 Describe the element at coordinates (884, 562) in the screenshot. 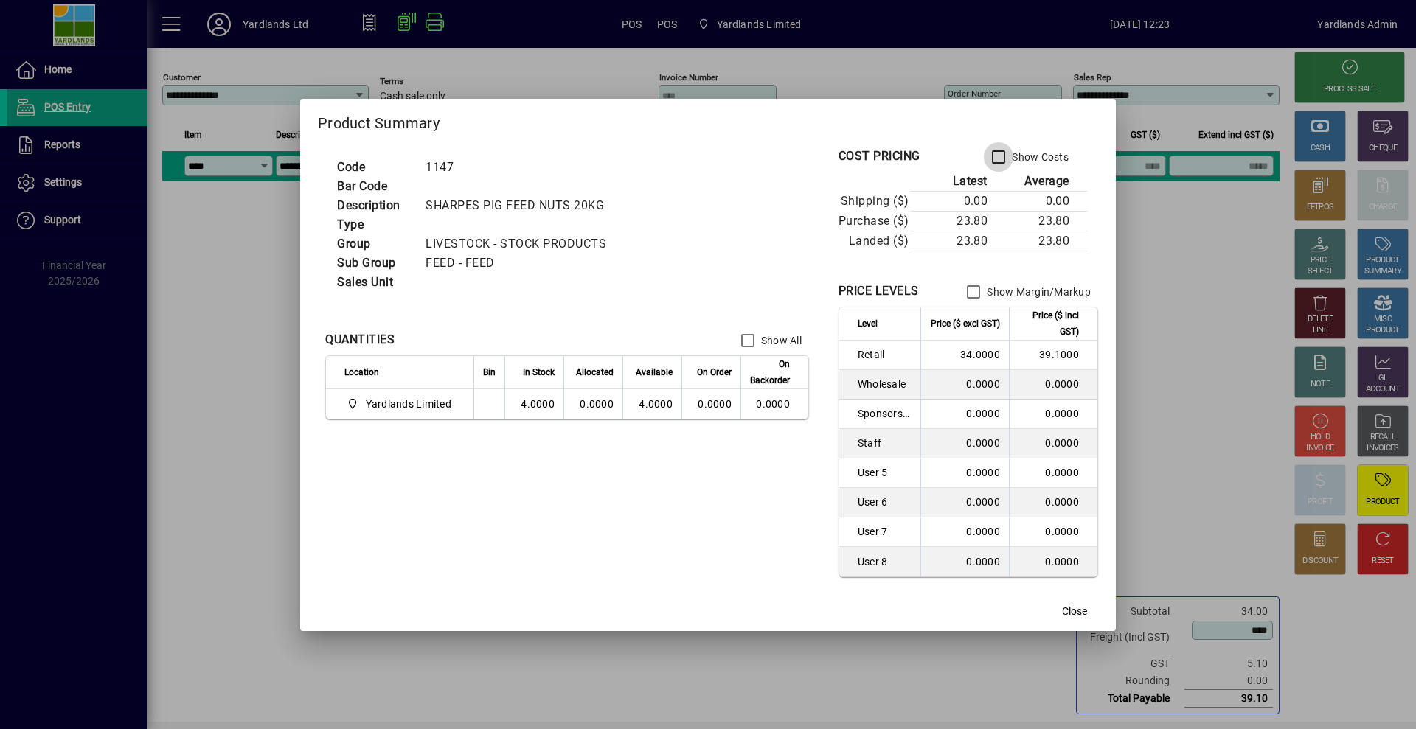

I see `span: User 8` at that location.